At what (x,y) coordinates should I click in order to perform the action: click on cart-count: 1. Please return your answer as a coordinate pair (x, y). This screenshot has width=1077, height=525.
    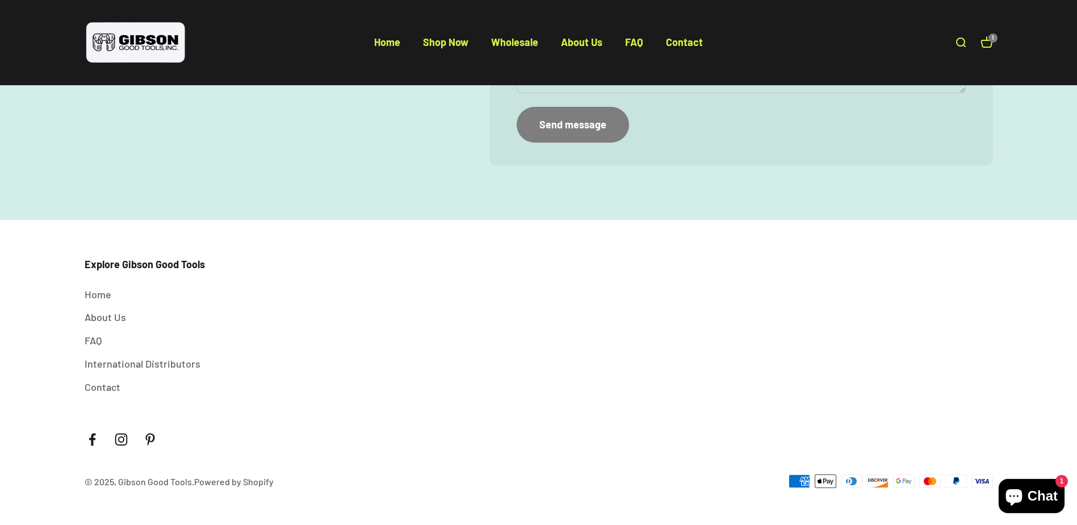
    Looking at the image, I should click on (993, 38).